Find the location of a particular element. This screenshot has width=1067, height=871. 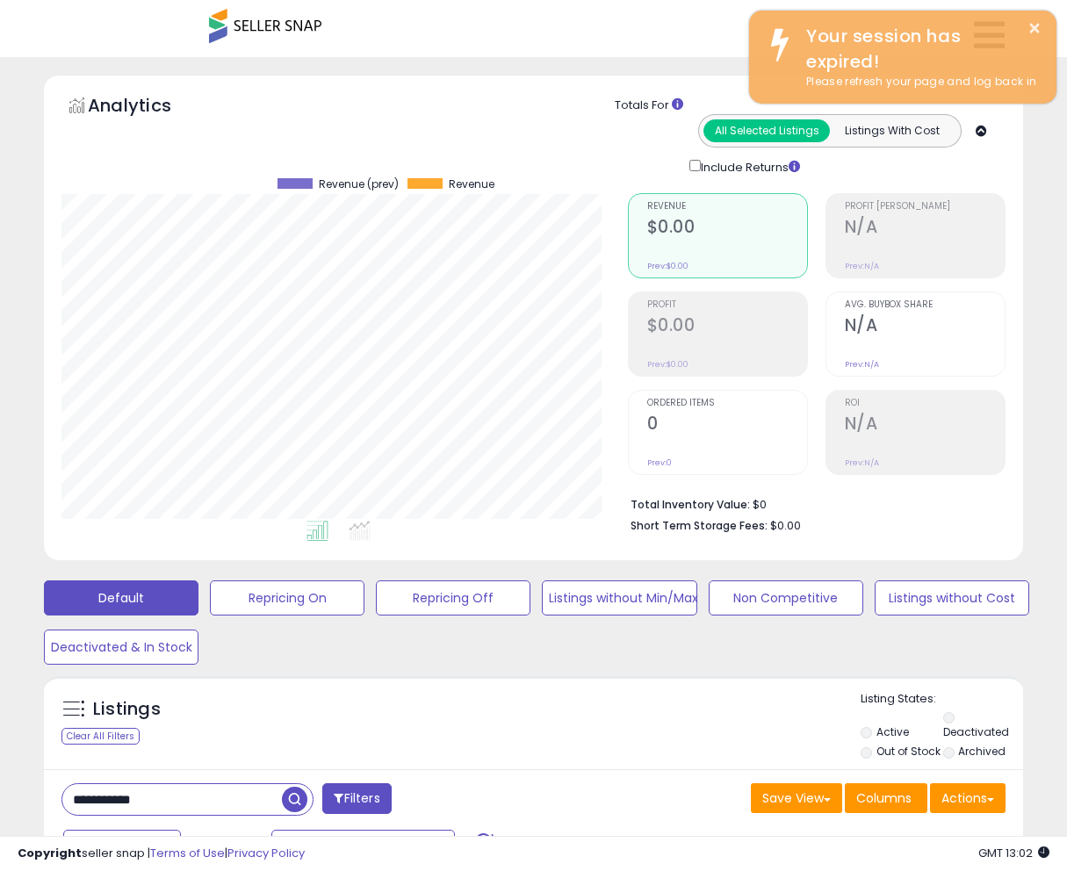

b: Total Inventory Value: is located at coordinates (690, 504).